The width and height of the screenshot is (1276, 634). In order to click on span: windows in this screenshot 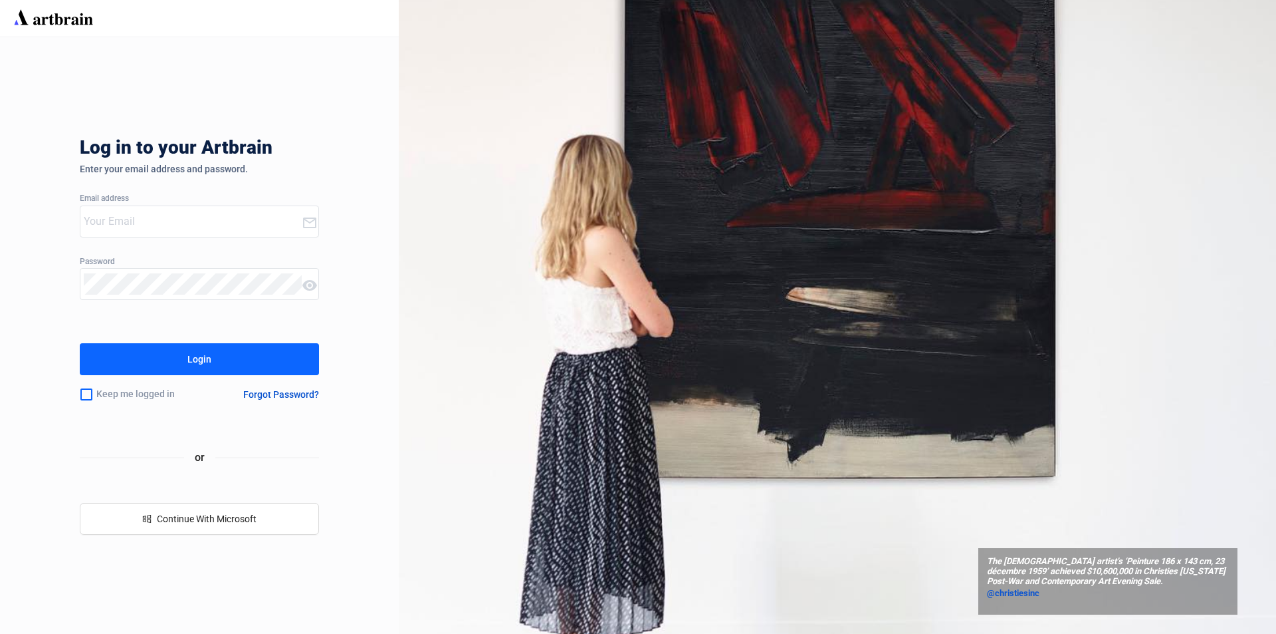, I will do `click(147, 519)`.